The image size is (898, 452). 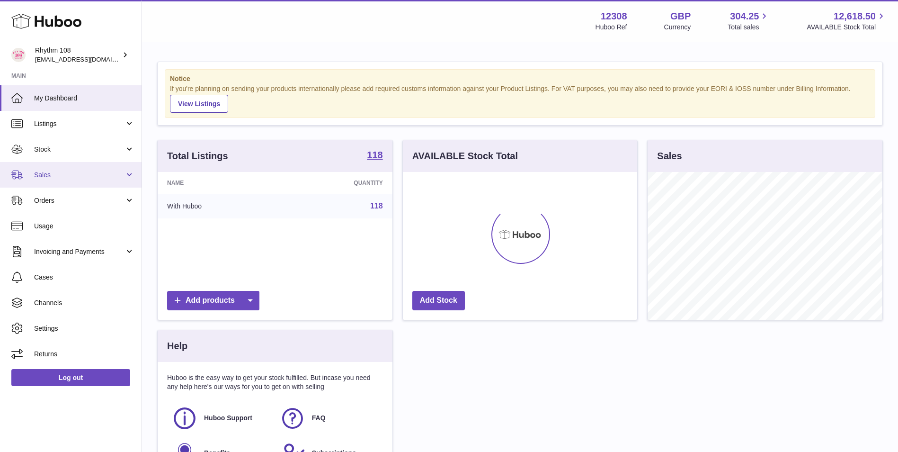 What do you see at coordinates (219, 183) in the screenshot?
I see `th: Name` at bounding box center [219, 183].